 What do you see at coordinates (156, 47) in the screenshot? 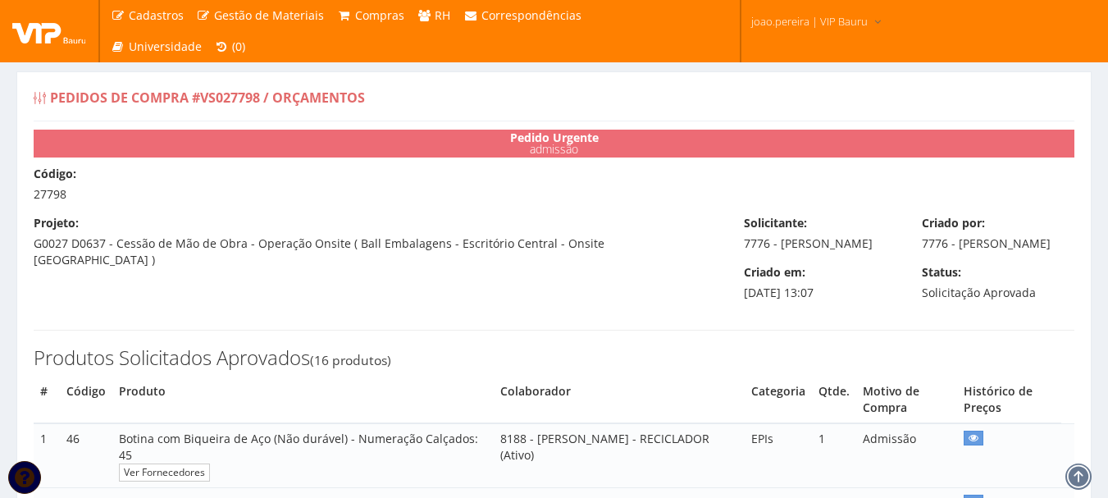
I see `a: Universidade` at bounding box center [156, 47].